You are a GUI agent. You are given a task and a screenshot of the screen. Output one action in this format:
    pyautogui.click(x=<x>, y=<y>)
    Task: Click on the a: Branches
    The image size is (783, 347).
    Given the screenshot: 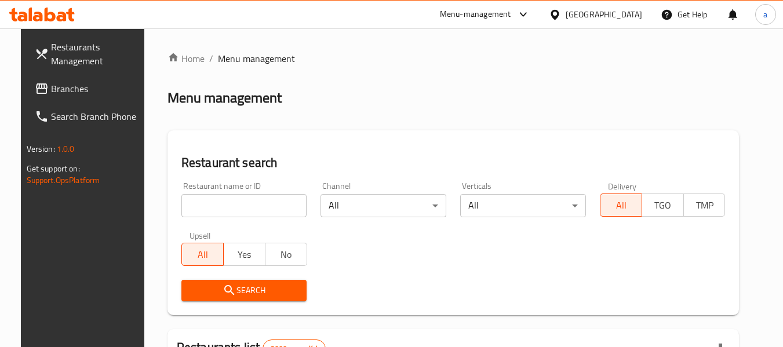 What is the action you would take?
    pyautogui.click(x=89, y=89)
    